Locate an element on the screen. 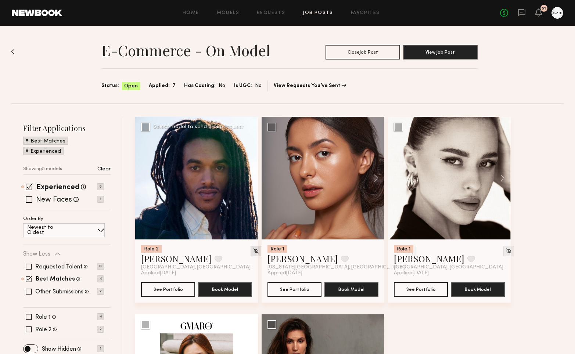 The image size is (575, 354). a: Home is located at coordinates (191, 13).